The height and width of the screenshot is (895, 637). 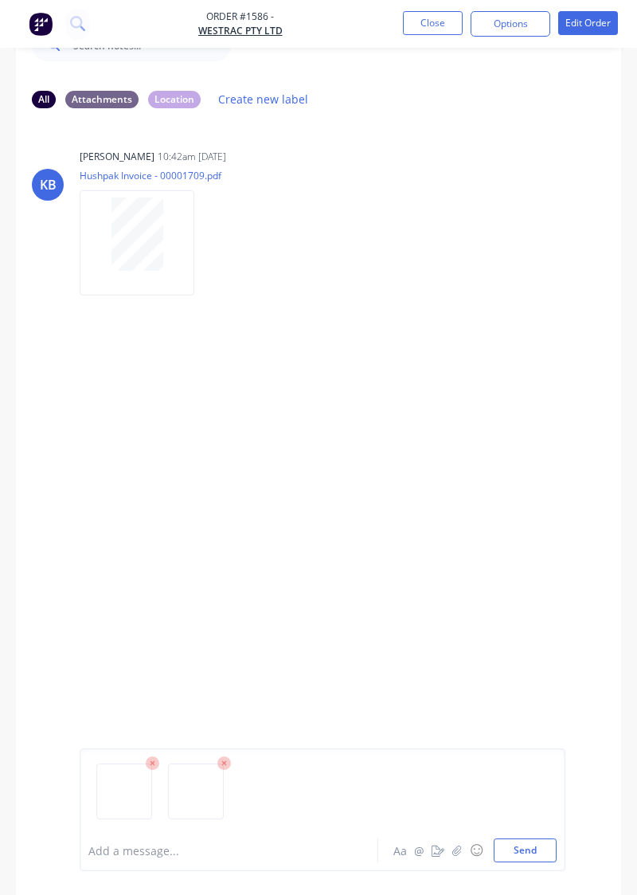 What do you see at coordinates (510, 24) in the screenshot?
I see `button: Options` at bounding box center [510, 24].